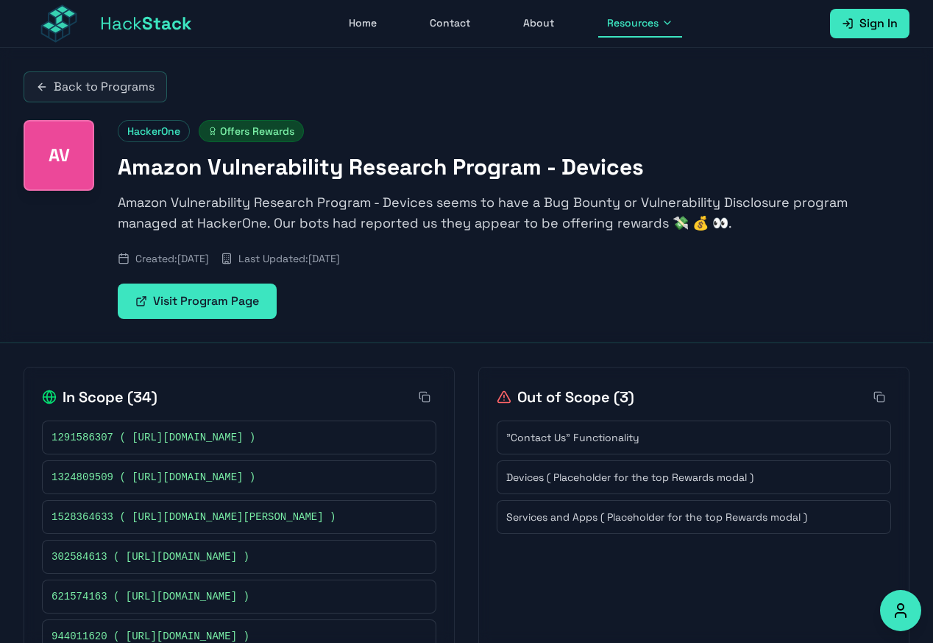  I want to click on button: Resources, so click(640, 24).